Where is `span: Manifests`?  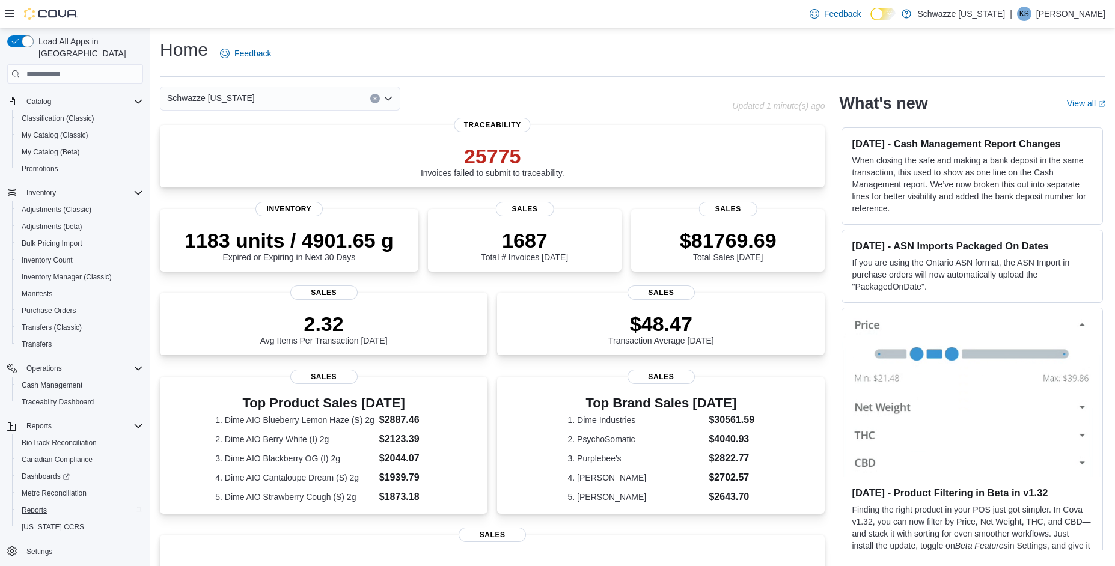
span: Manifests is located at coordinates (80, 294).